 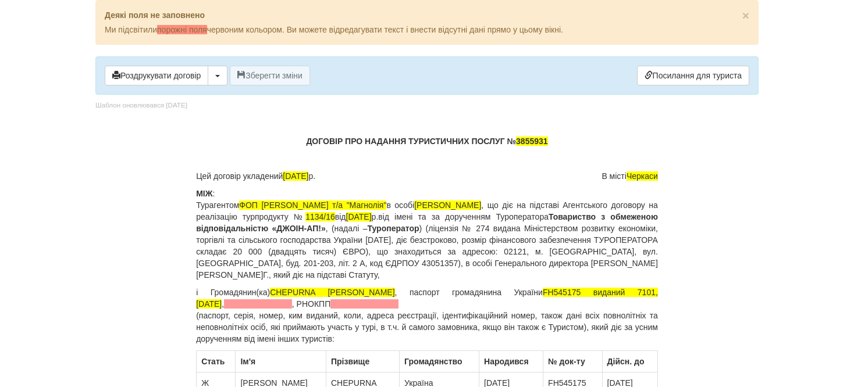 I want to click on a: Посилання для туриста, so click(x=693, y=76).